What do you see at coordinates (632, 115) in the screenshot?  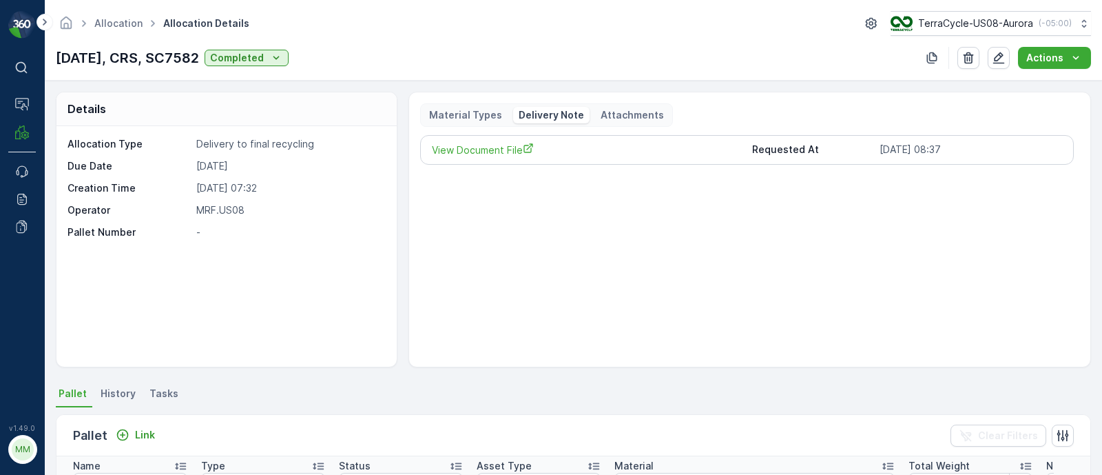 I see `p: Attachments` at bounding box center [632, 115].